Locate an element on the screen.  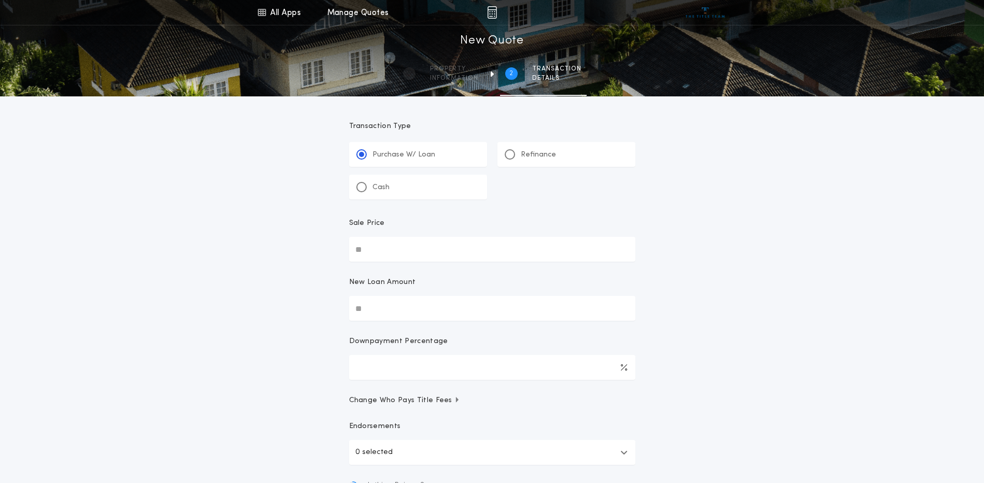
input: New Loan Amount is located at coordinates (492, 309).